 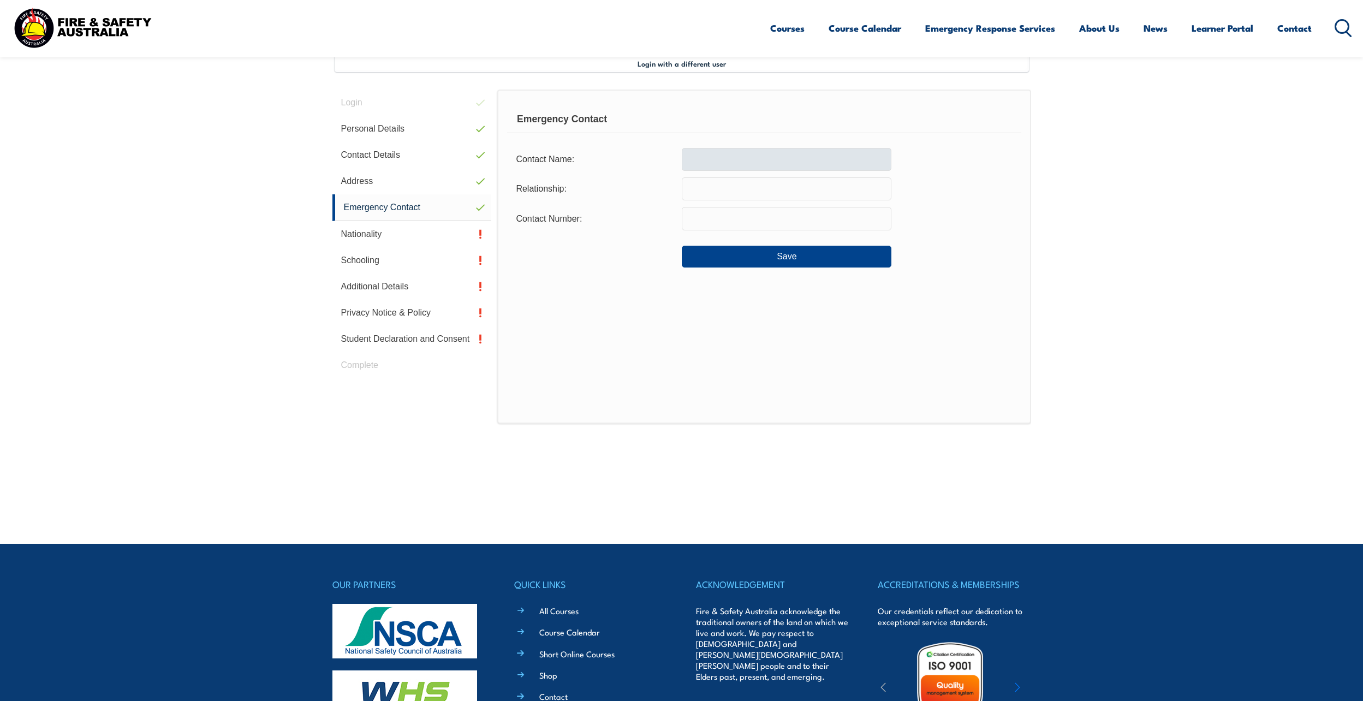 What do you see at coordinates (772, 643) in the screenshot?
I see `p: Fire & Safety Australia acknowledge the traditional owners of the land on which we live and work....` at bounding box center [772, 643].